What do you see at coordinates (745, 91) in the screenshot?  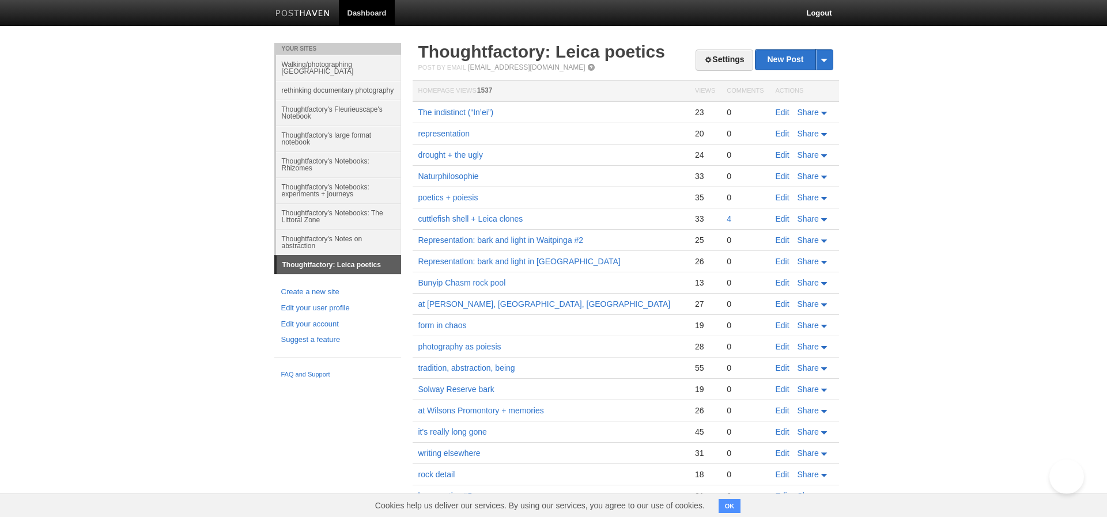 I see `th: Comments` at bounding box center [745, 91].